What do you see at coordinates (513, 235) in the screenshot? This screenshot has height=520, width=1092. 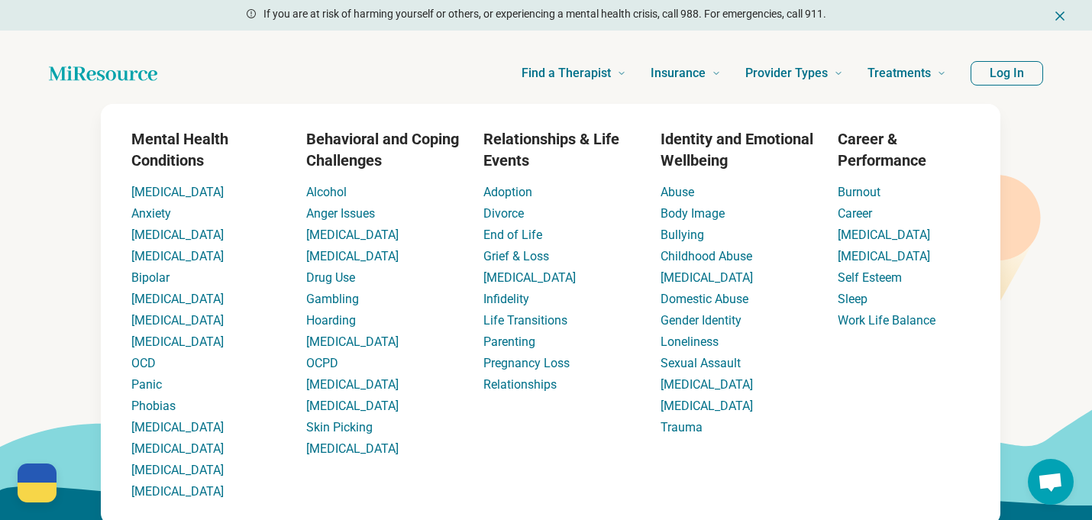 I see `a: End of Life` at bounding box center [513, 235].